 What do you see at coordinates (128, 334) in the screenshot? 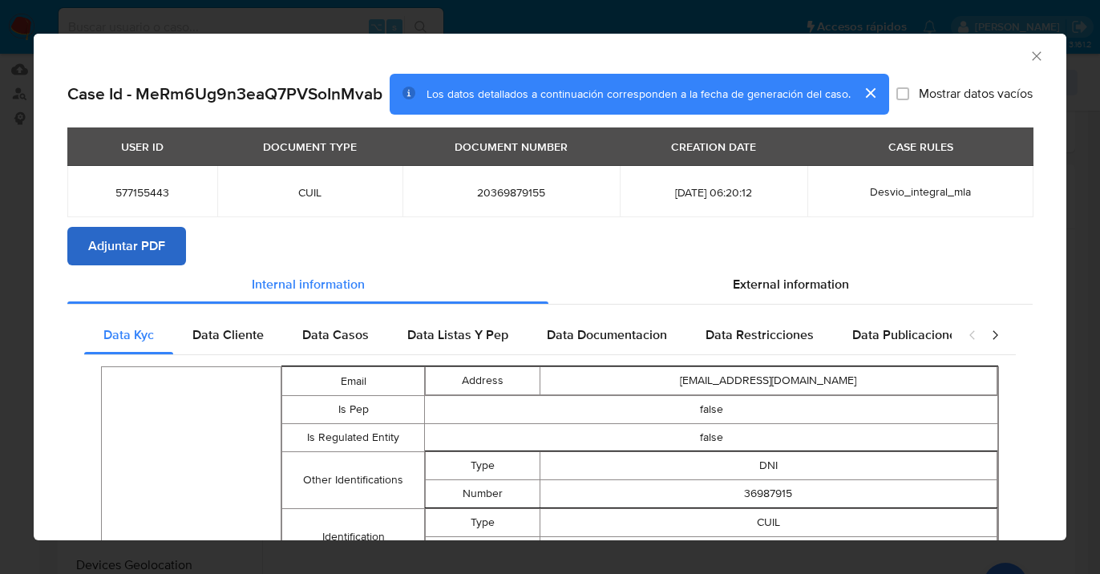
I see `span: Data Kyc` at bounding box center [128, 334].